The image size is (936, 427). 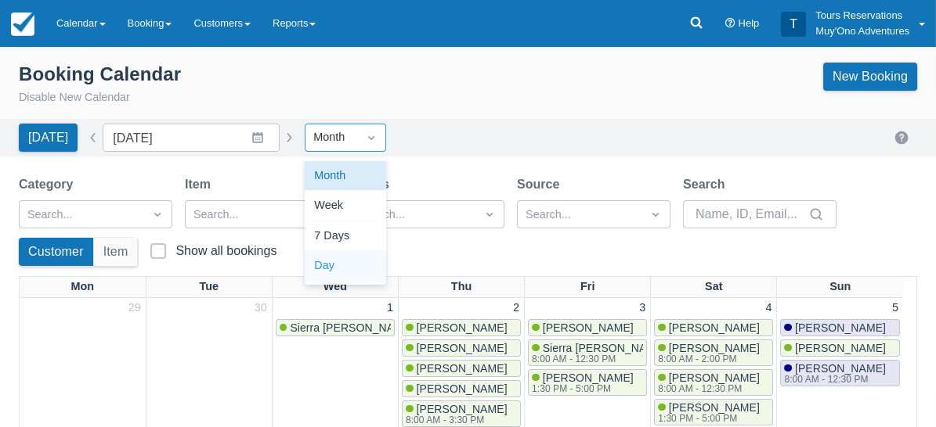 I want to click on a: 4, so click(x=768, y=308).